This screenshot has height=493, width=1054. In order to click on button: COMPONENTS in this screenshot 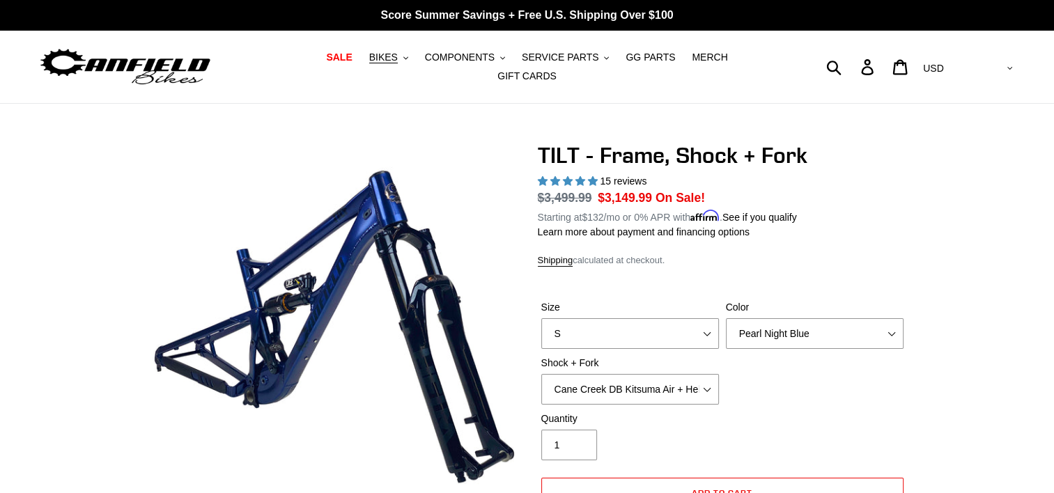, I will do `click(465, 57)`.